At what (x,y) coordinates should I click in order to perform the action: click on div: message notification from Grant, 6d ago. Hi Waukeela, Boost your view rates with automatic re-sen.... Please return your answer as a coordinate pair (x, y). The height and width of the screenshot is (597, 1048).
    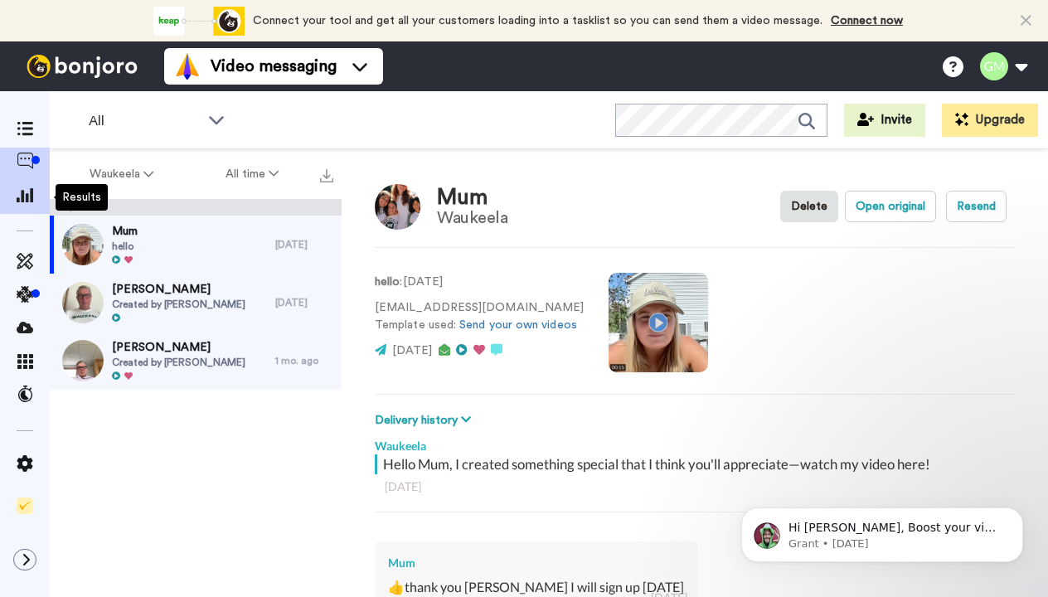
    Looking at the image, I should click on (166, 62).